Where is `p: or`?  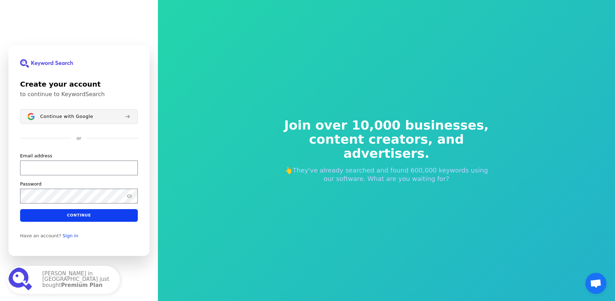 p: or is located at coordinates (79, 138).